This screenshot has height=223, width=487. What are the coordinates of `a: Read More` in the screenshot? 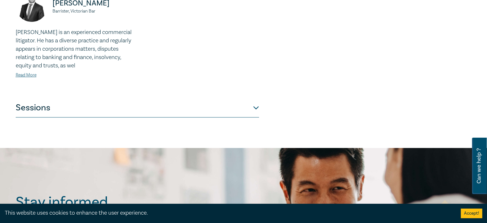 It's located at (26, 75).